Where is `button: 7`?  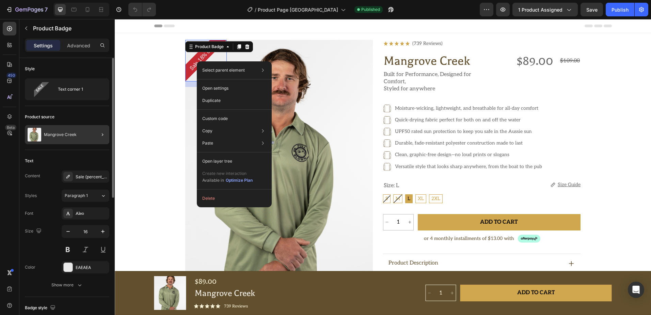
button: 7 is located at coordinates (27, 10).